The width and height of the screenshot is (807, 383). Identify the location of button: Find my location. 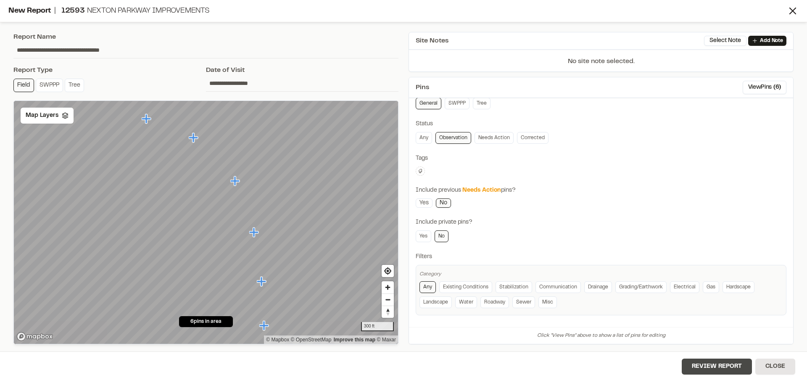
(388, 271).